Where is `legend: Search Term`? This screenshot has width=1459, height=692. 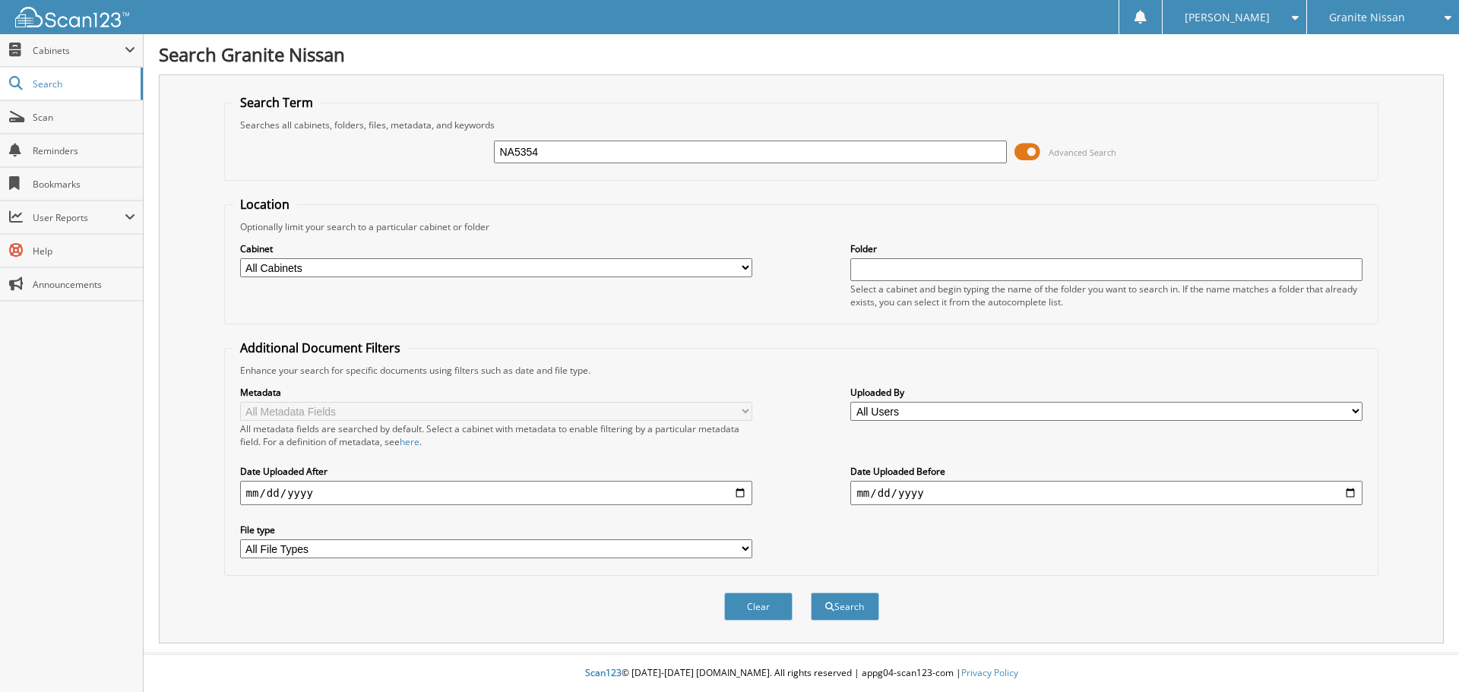 legend: Search Term is located at coordinates (277, 103).